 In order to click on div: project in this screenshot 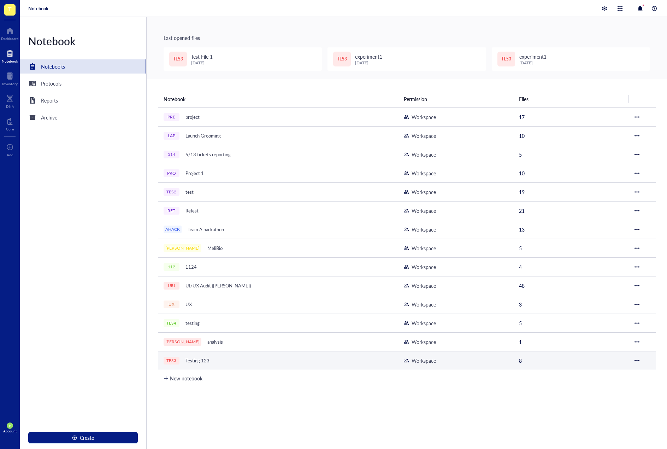, I will do `click(193, 117)`.